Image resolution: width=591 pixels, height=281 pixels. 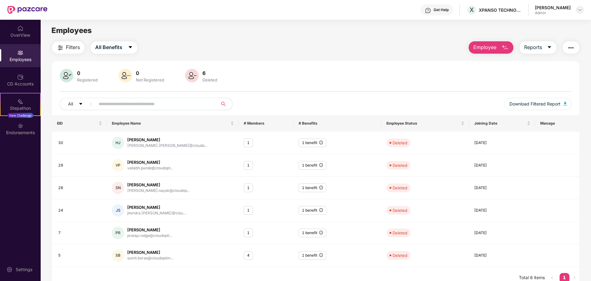 I want to click on div: 30, so click(x=80, y=143).